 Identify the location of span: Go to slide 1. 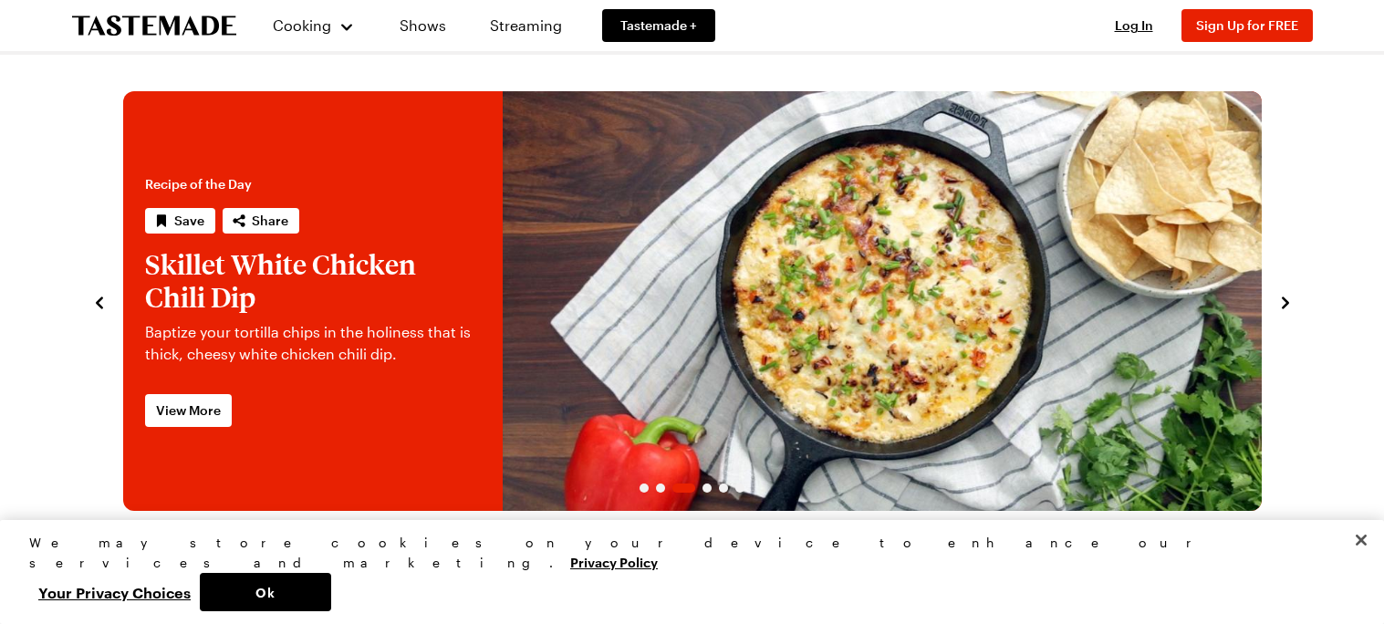
(644, 488).